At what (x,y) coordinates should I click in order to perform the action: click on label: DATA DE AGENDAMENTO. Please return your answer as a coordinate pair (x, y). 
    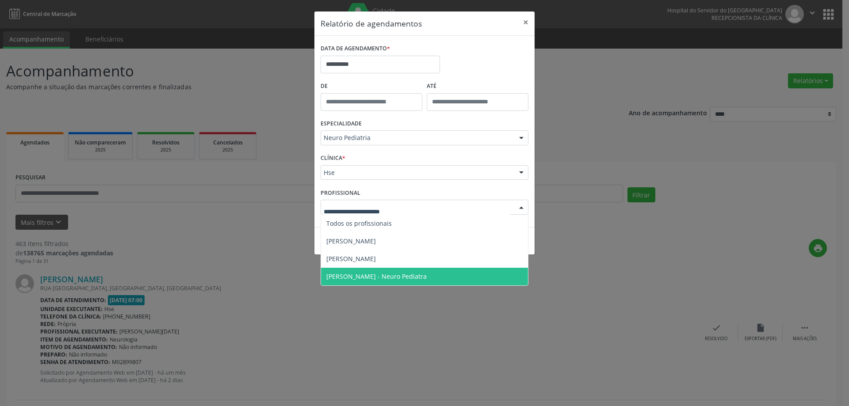
    Looking at the image, I should click on (355, 49).